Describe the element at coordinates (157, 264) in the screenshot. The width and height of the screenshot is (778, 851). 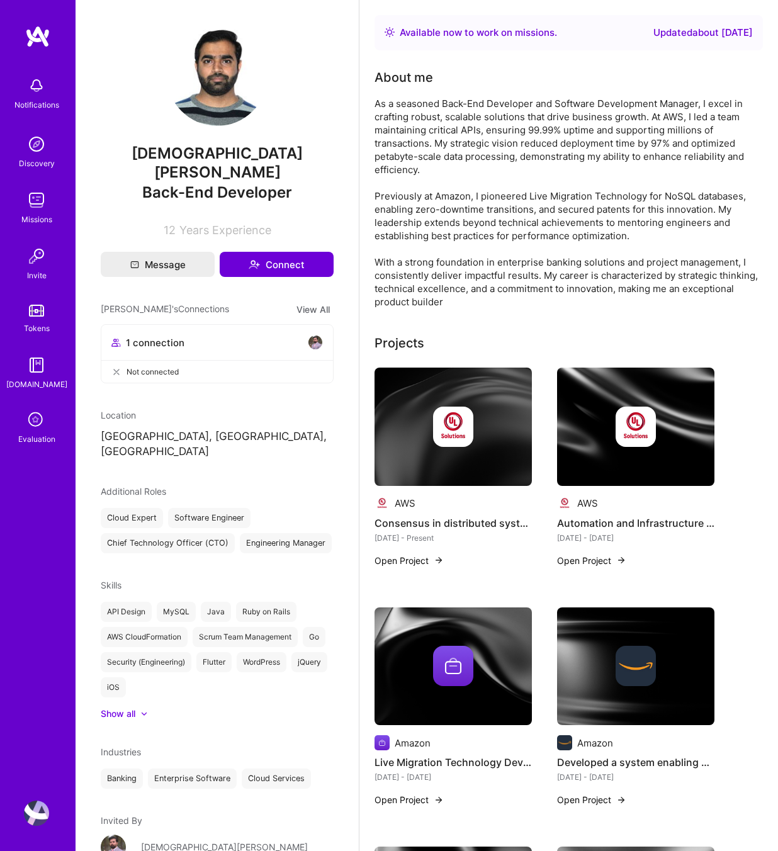
I see `button: Message` at that location.